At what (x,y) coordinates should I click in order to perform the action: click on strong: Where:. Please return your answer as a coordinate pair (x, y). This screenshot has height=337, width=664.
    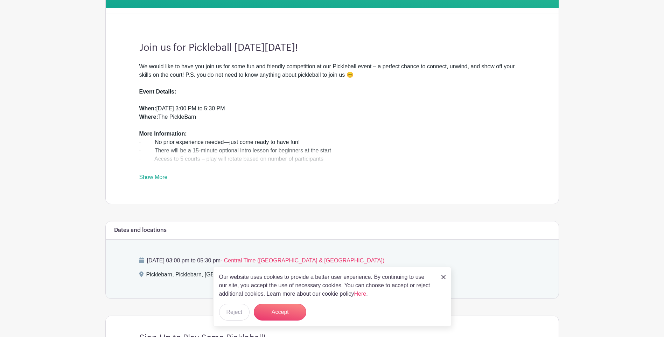
    Looking at the image, I should click on (149, 116).